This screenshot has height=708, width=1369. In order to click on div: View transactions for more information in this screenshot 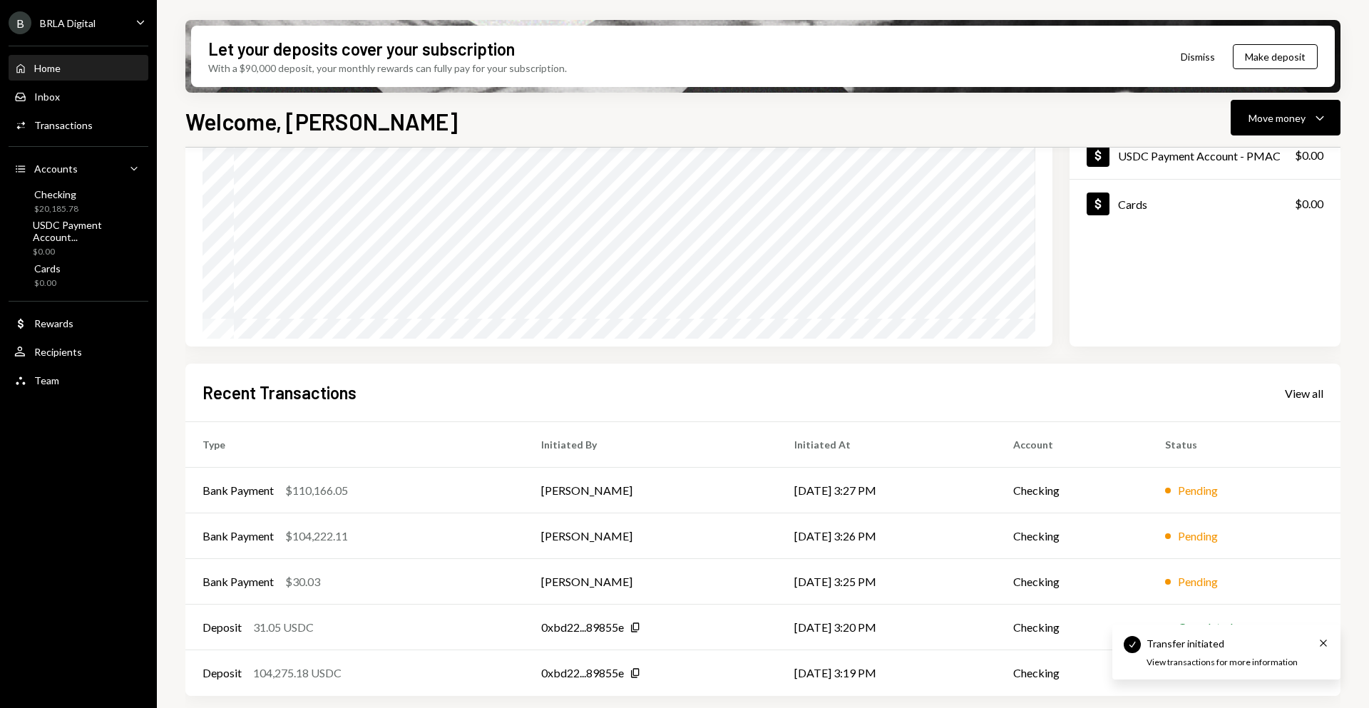, I will do `click(1222, 662)`.